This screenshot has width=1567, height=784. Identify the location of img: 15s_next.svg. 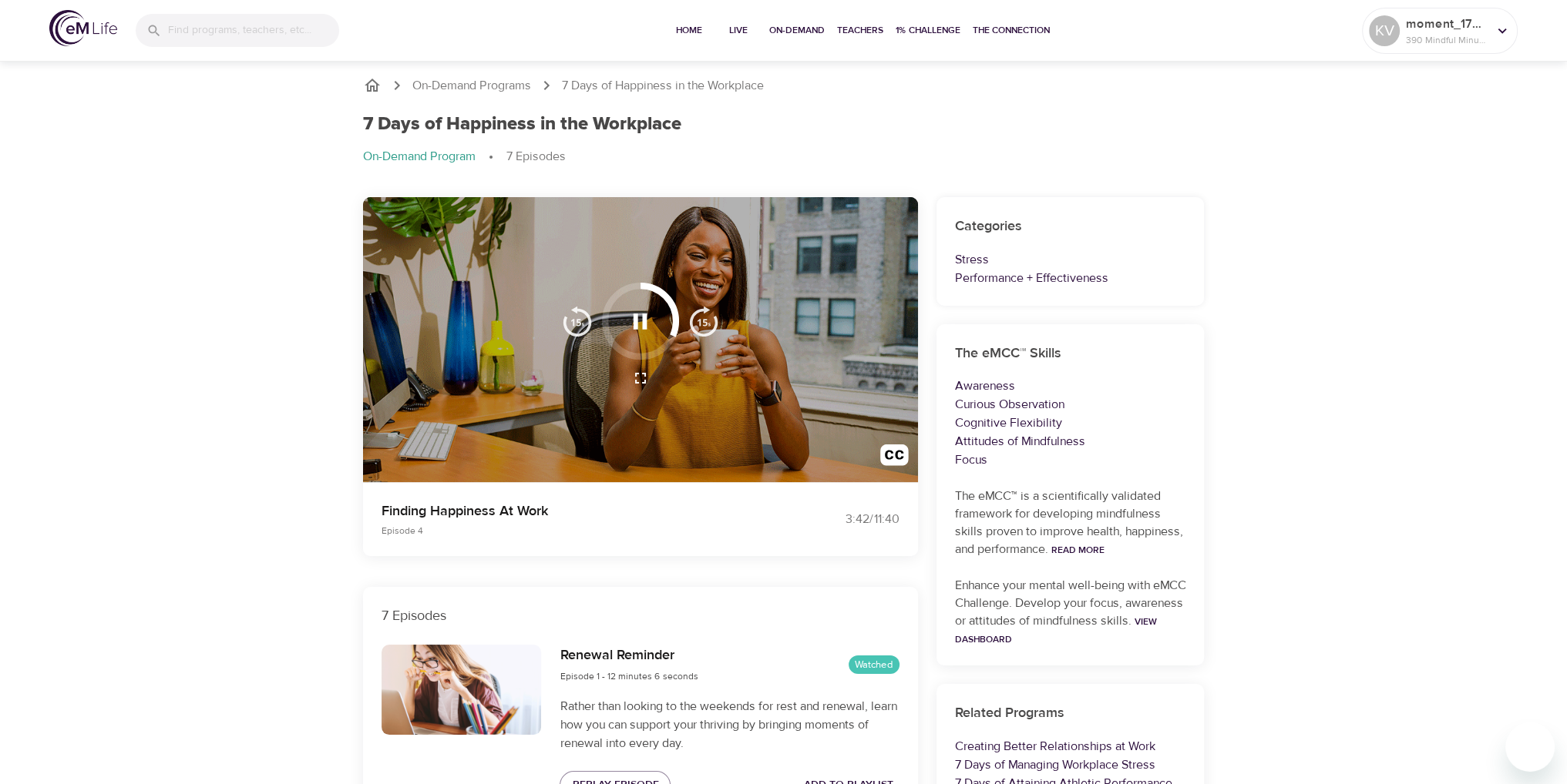
(704, 321).